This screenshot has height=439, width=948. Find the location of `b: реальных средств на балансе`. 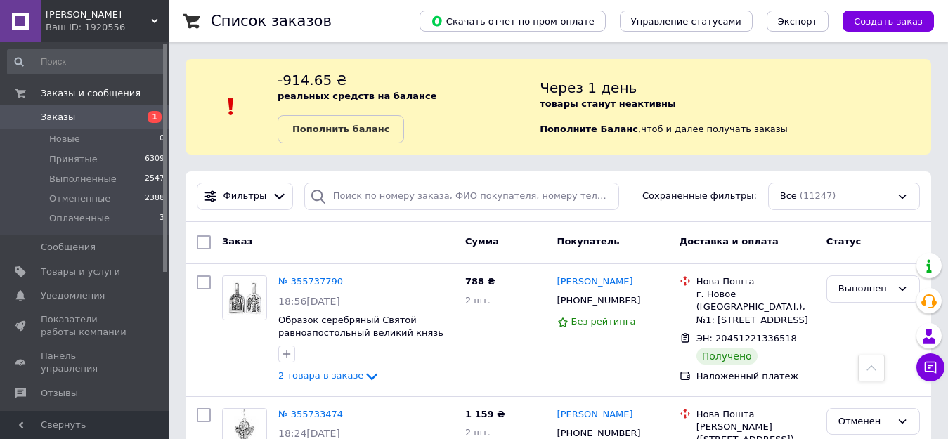

b: реальных средств на балансе is located at coordinates (357, 96).